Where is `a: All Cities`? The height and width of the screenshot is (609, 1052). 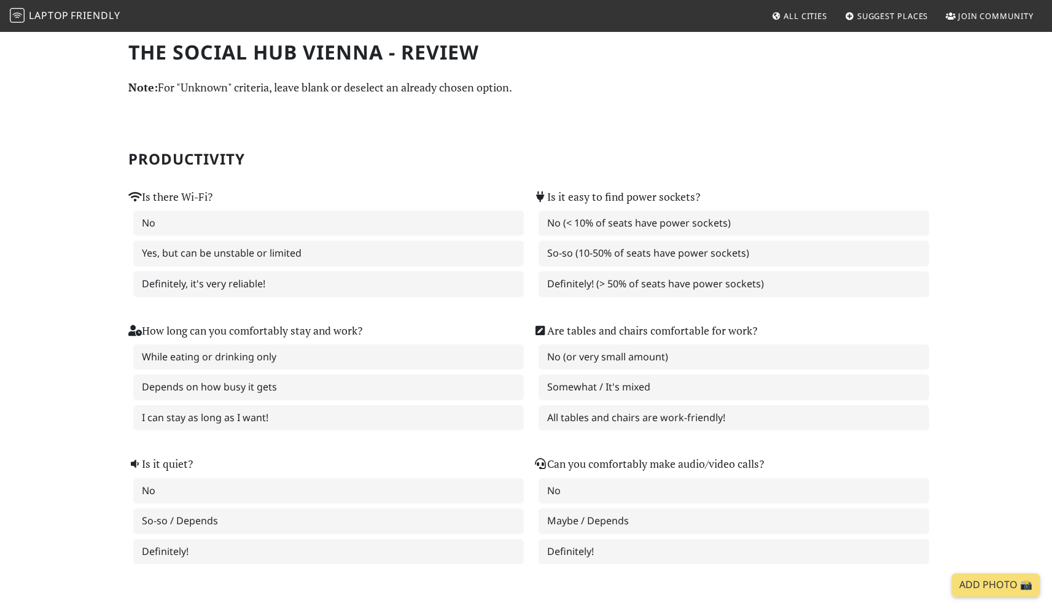
a: All Cities is located at coordinates (799, 16).